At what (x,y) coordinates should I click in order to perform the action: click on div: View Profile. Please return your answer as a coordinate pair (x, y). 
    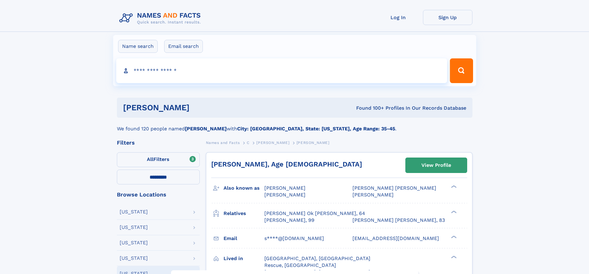
    Looking at the image, I should click on (437, 166).